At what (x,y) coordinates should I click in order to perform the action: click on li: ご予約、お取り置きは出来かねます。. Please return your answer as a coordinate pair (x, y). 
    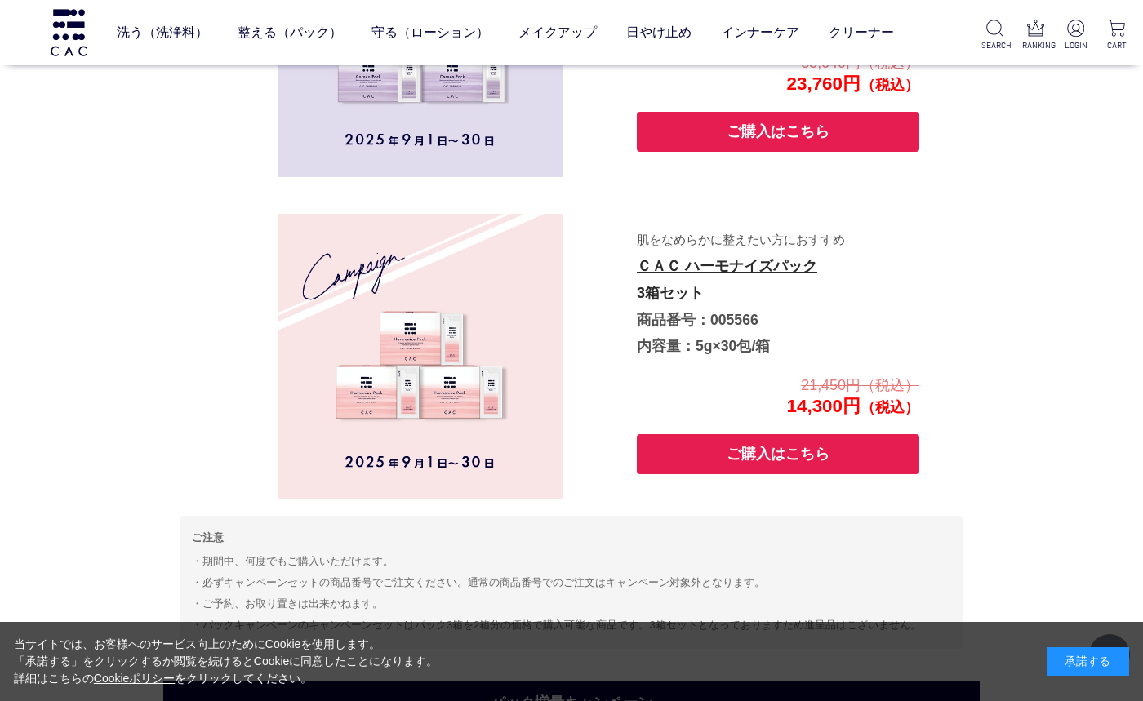
    Looking at the image, I should click on (571, 604).